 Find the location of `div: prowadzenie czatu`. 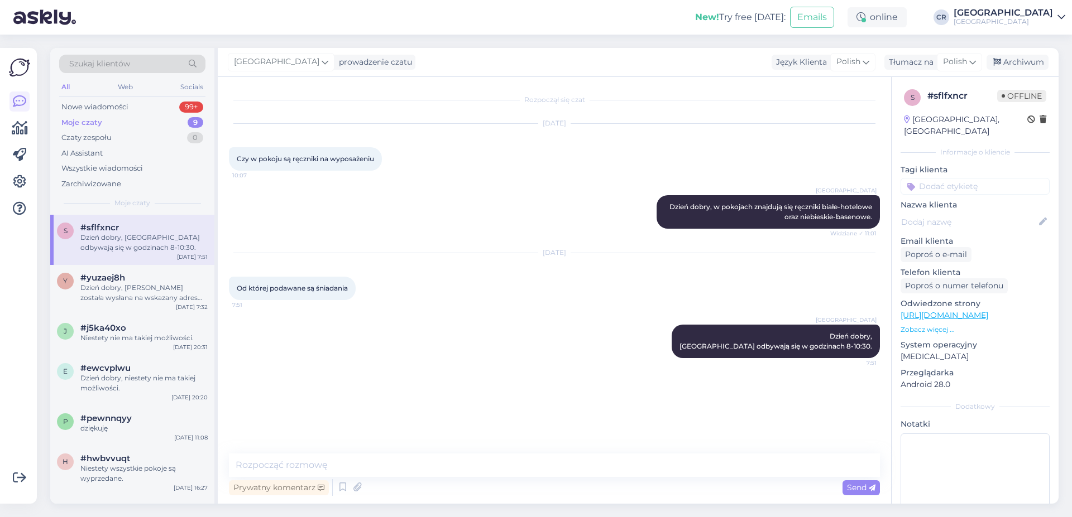

div: prowadzenie czatu is located at coordinates (373, 62).